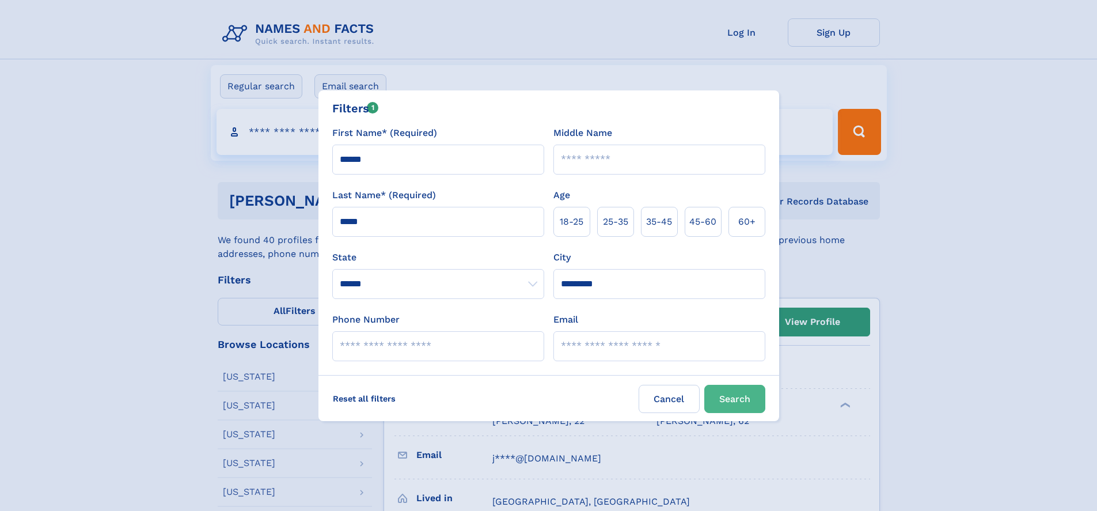 The image size is (1097, 511). I want to click on span: 25‑35, so click(616, 222).